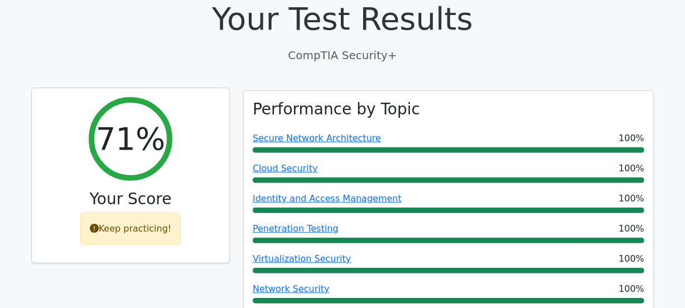 This screenshot has width=685, height=308. Describe the element at coordinates (317, 138) in the screenshot. I see `a: Secure Network Architecture` at that location.